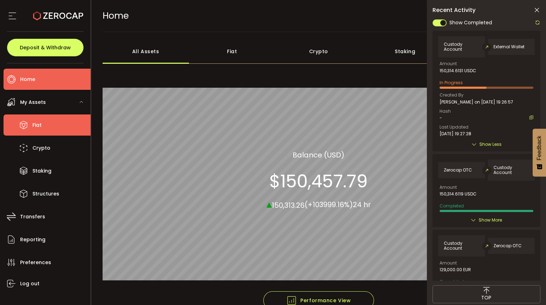  What do you see at coordinates (540, 153) in the screenshot?
I see `button: Feedback - Show survey` at bounding box center [540, 153].